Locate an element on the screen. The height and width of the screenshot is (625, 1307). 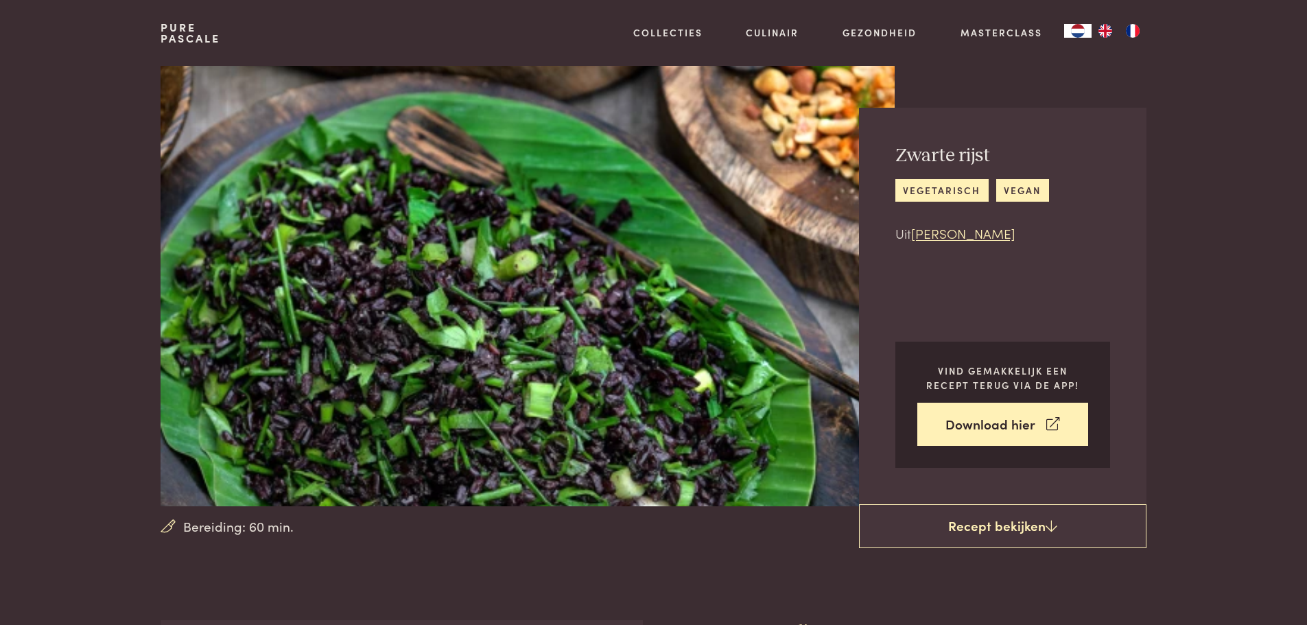
a: NL is located at coordinates (1078, 31).